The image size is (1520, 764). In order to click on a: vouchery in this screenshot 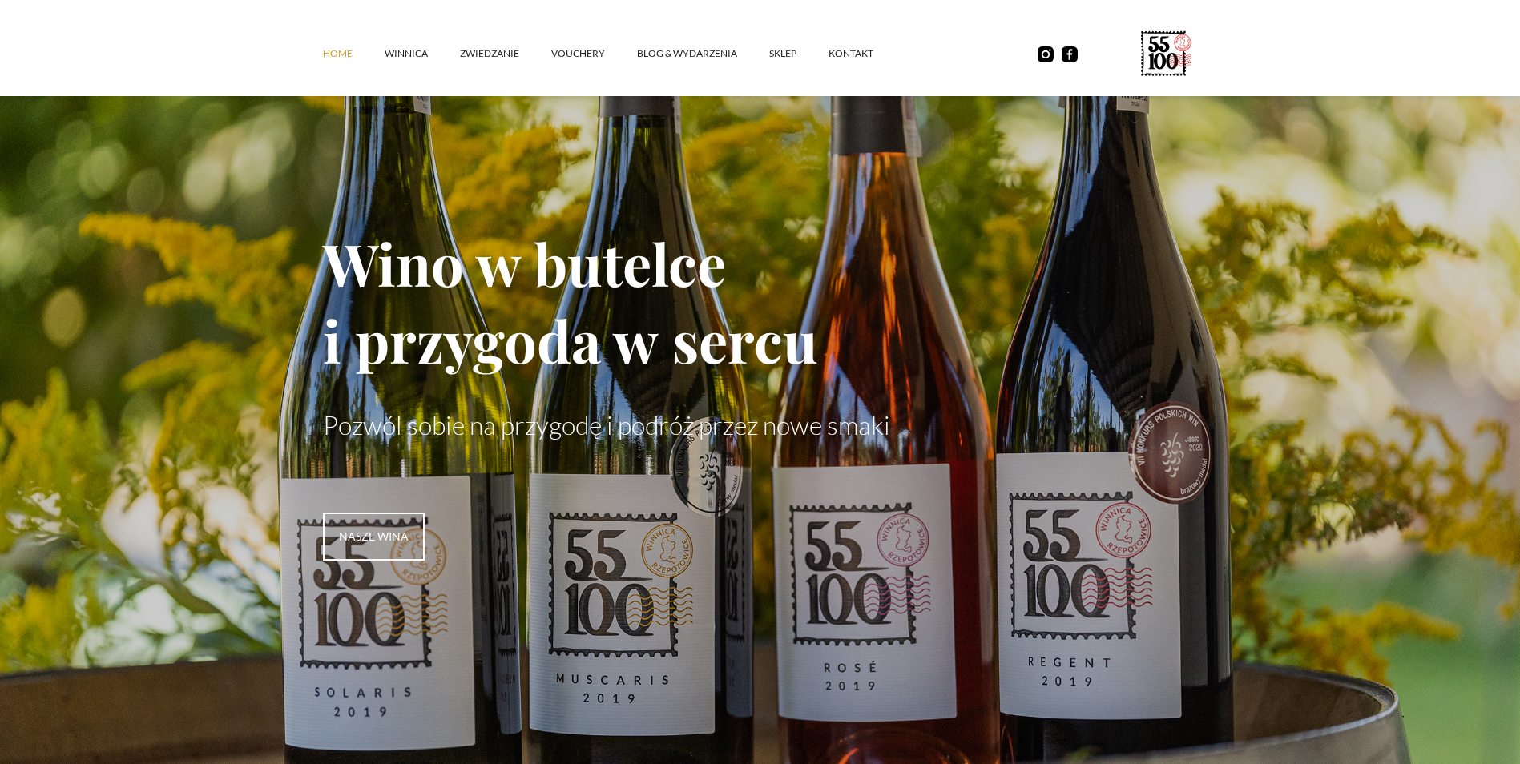, I will do `click(594, 54)`.